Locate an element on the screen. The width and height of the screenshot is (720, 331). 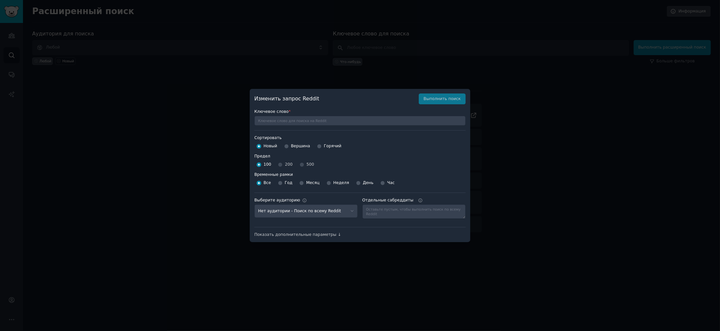
div: Показать дополнительные параметры ↓ is located at coordinates (360, 235).